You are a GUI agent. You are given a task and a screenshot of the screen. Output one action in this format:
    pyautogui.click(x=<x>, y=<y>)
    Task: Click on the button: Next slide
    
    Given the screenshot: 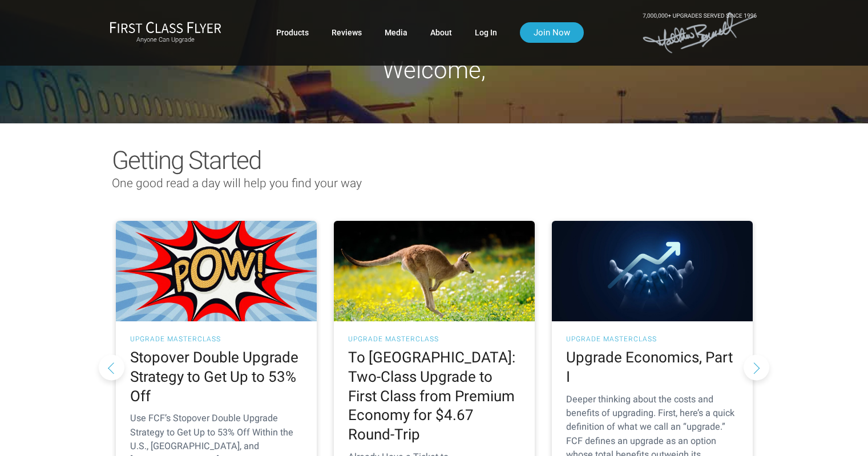 What is the action you would take?
    pyautogui.click(x=756, y=367)
    